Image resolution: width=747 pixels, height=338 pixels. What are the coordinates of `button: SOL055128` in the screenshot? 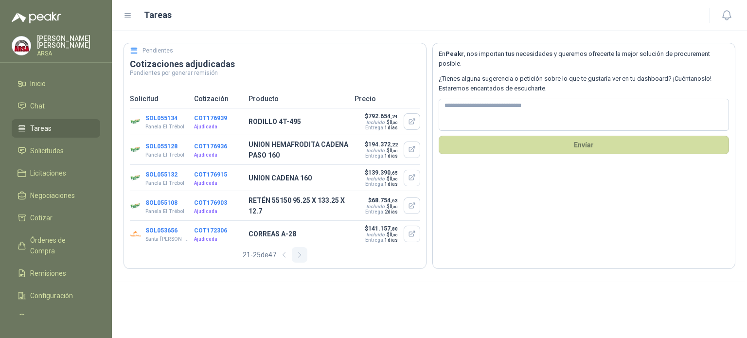 It's located at (161, 146).